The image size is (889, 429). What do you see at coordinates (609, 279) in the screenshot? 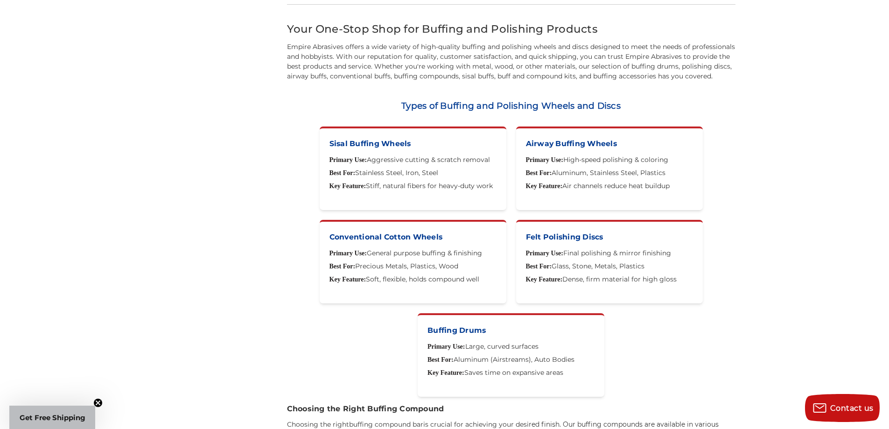
I see `p: Dense, firm material for high gloss` at bounding box center [609, 279].